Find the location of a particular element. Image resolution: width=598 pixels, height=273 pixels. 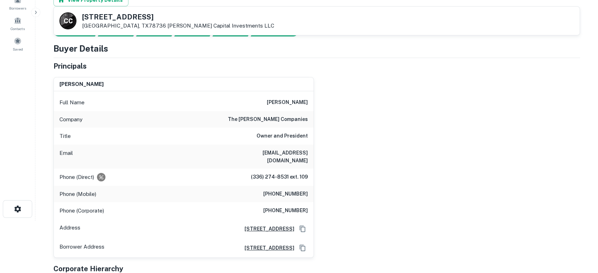

p: Company is located at coordinates (71, 120).